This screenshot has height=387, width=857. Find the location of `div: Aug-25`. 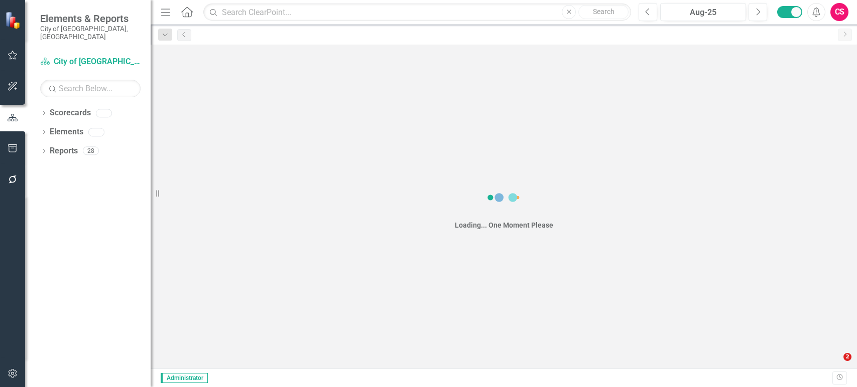

div: Aug-25 is located at coordinates (702, 13).